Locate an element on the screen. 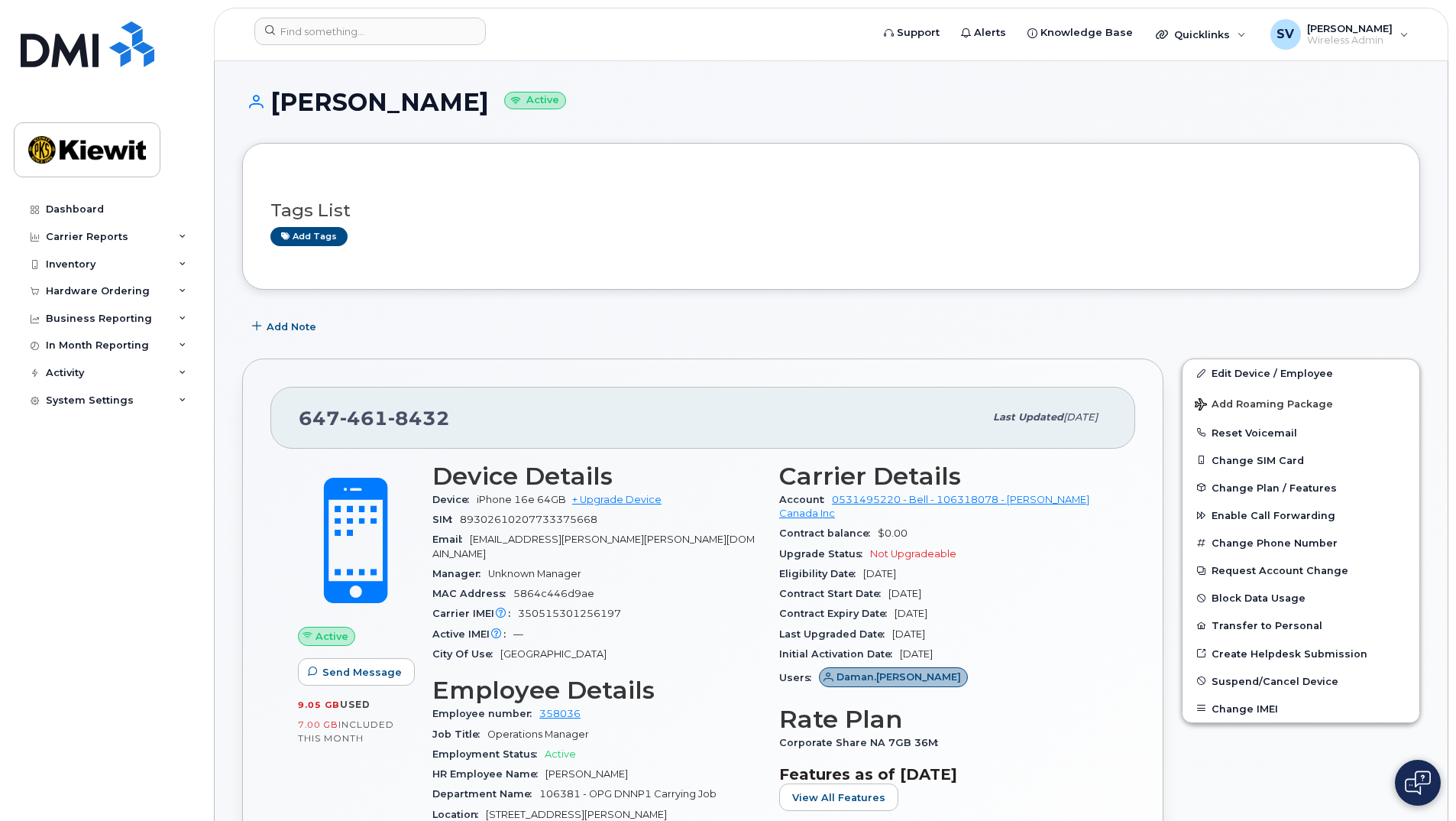 The image size is (1456, 821). button: Enable Call Forwarding is located at coordinates (1300, 515).